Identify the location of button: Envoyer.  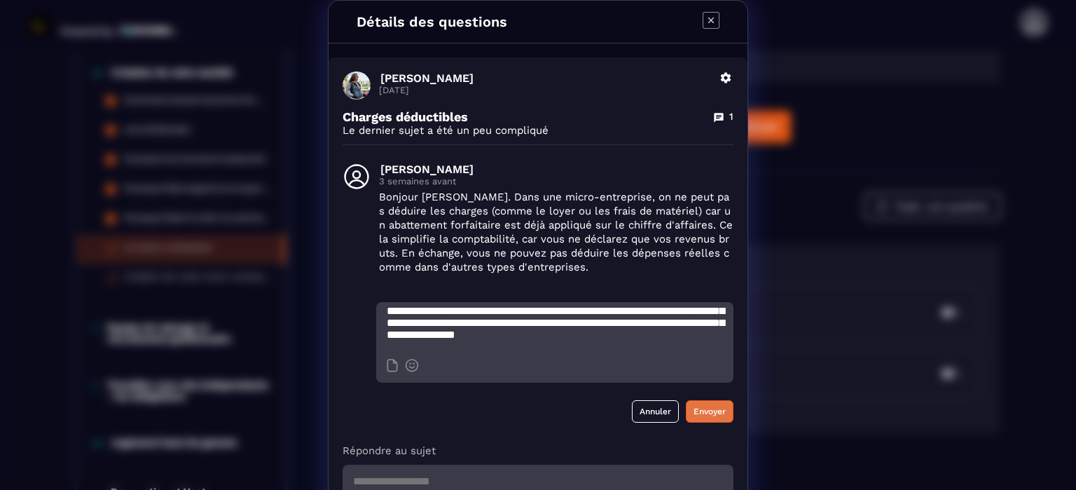
(710, 411).